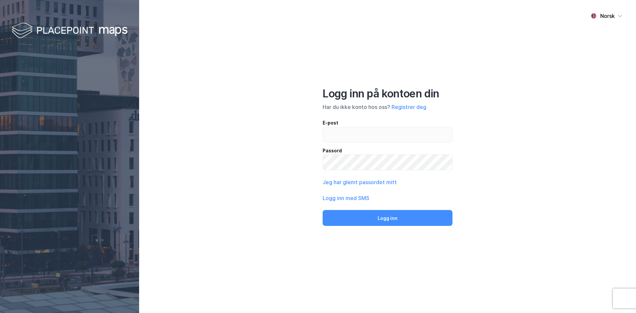 Image resolution: width=636 pixels, height=313 pixels. I want to click on button: Jeg har glemt passordet mitt, so click(360, 182).